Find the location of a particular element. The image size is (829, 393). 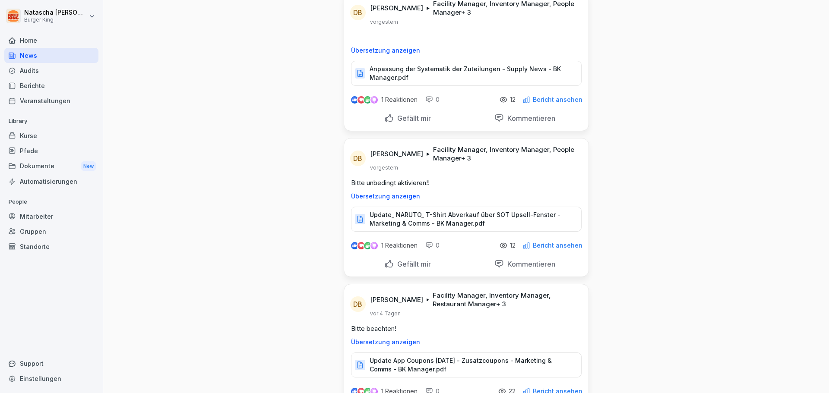

div: Kurse is located at coordinates (51, 136).